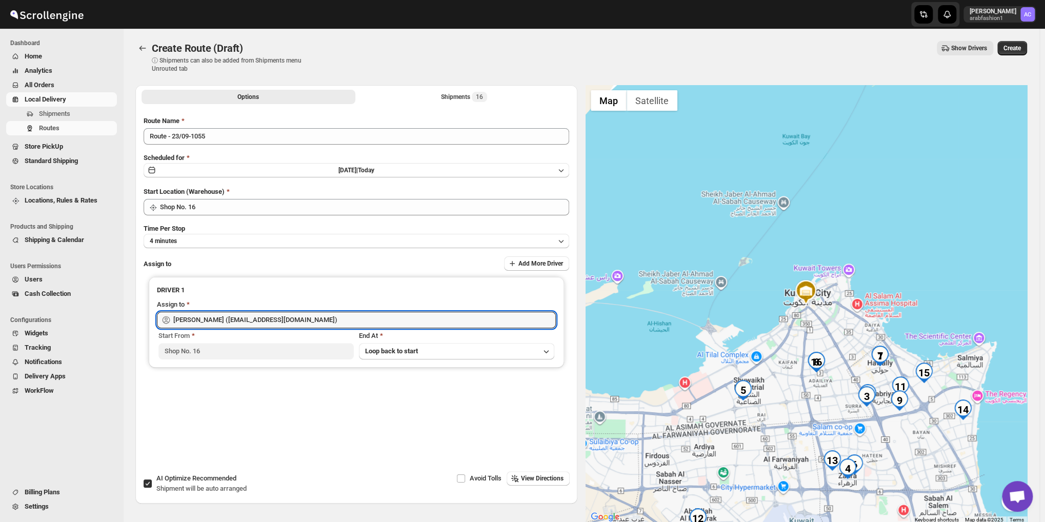 The height and width of the screenshot is (522, 1045). What do you see at coordinates (54, 239) in the screenshot?
I see `span: Shipping & Calendar` at bounding box center [54, 239].